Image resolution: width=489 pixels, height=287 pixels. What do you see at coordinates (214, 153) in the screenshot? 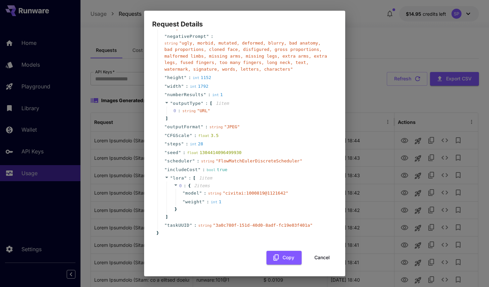
I see `div: 1304414096499930` at bounding box center [214, 153].